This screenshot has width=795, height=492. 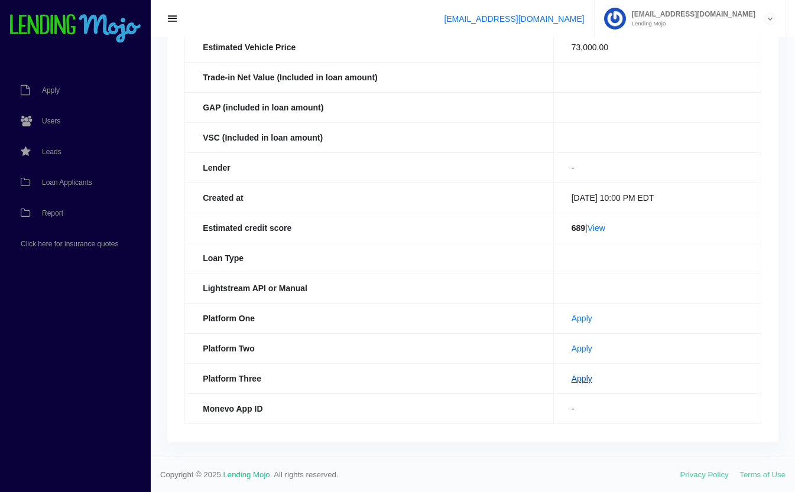 I want to click on a: Lending Mojo, so click(x=247, y=475).